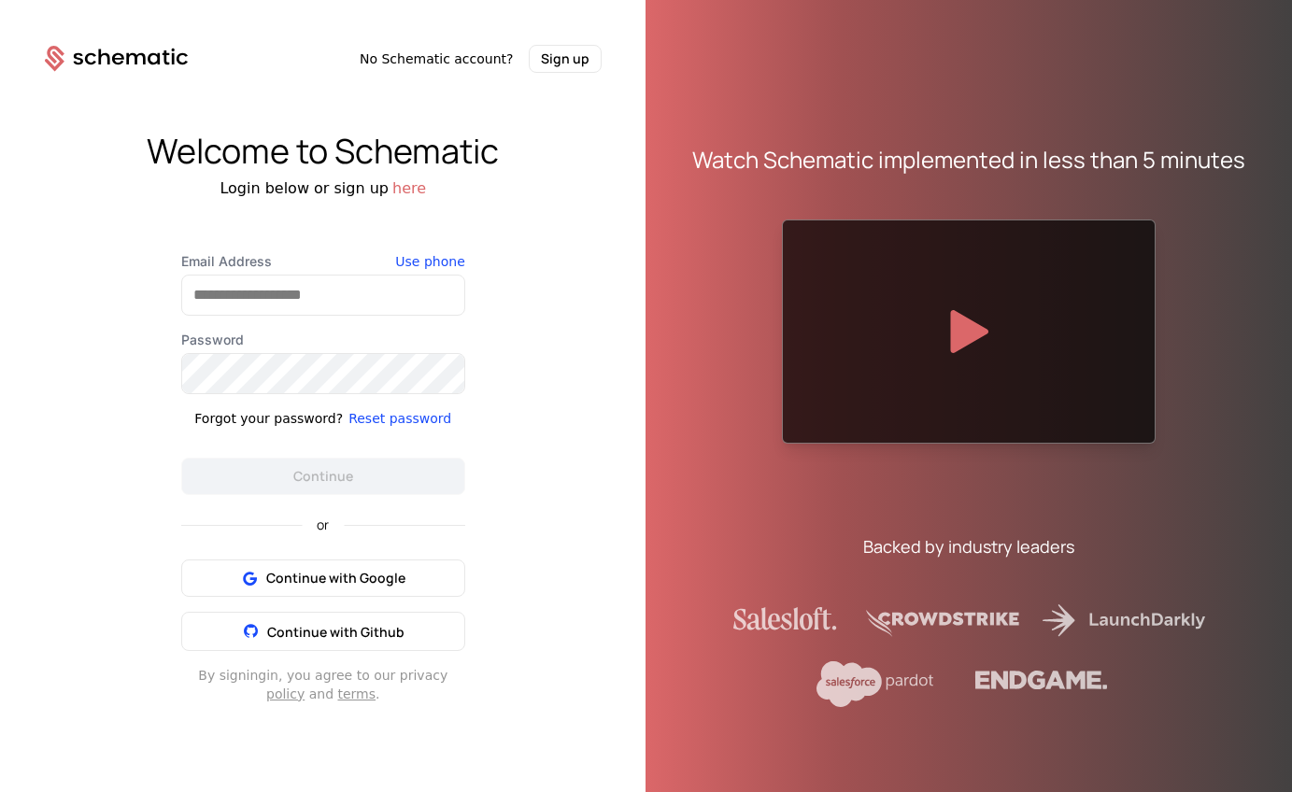 This screenshot has height=792, width=1292. I want to click on button: Continue with Github, so click(323, 631).